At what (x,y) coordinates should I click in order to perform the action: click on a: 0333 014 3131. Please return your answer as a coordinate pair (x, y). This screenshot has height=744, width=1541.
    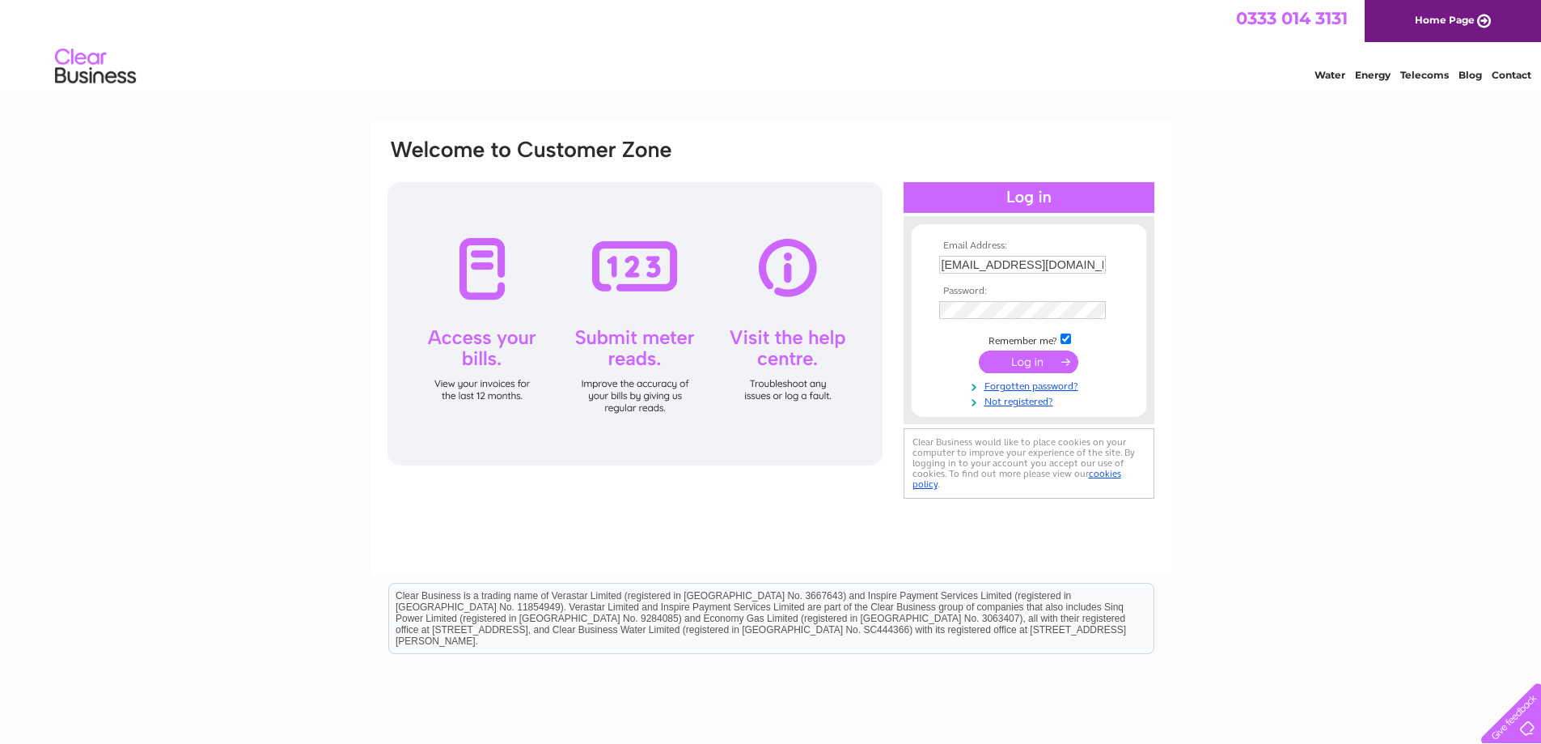
    Looking at the image, I should click on (1292, 18).